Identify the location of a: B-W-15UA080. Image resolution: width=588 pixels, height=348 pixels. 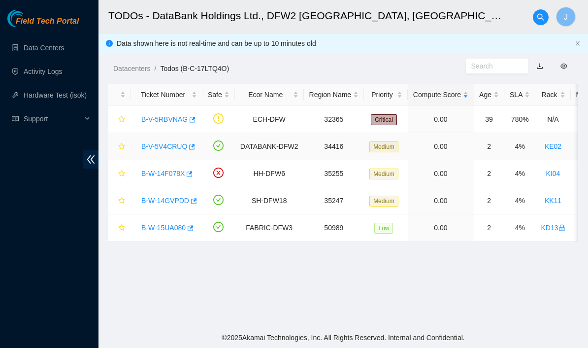
(163, 227).